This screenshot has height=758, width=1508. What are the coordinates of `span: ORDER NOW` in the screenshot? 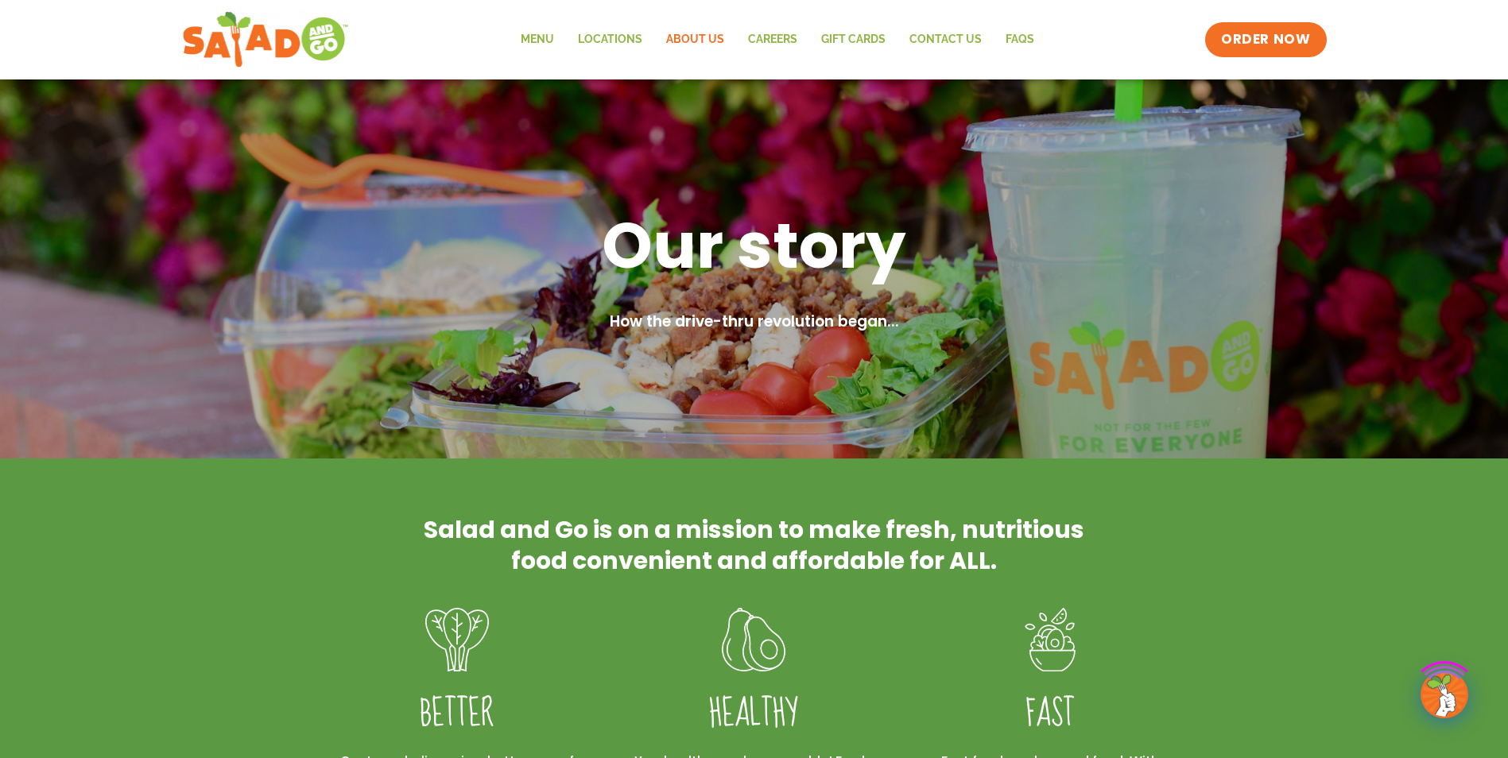 It's located at (1265, 40).